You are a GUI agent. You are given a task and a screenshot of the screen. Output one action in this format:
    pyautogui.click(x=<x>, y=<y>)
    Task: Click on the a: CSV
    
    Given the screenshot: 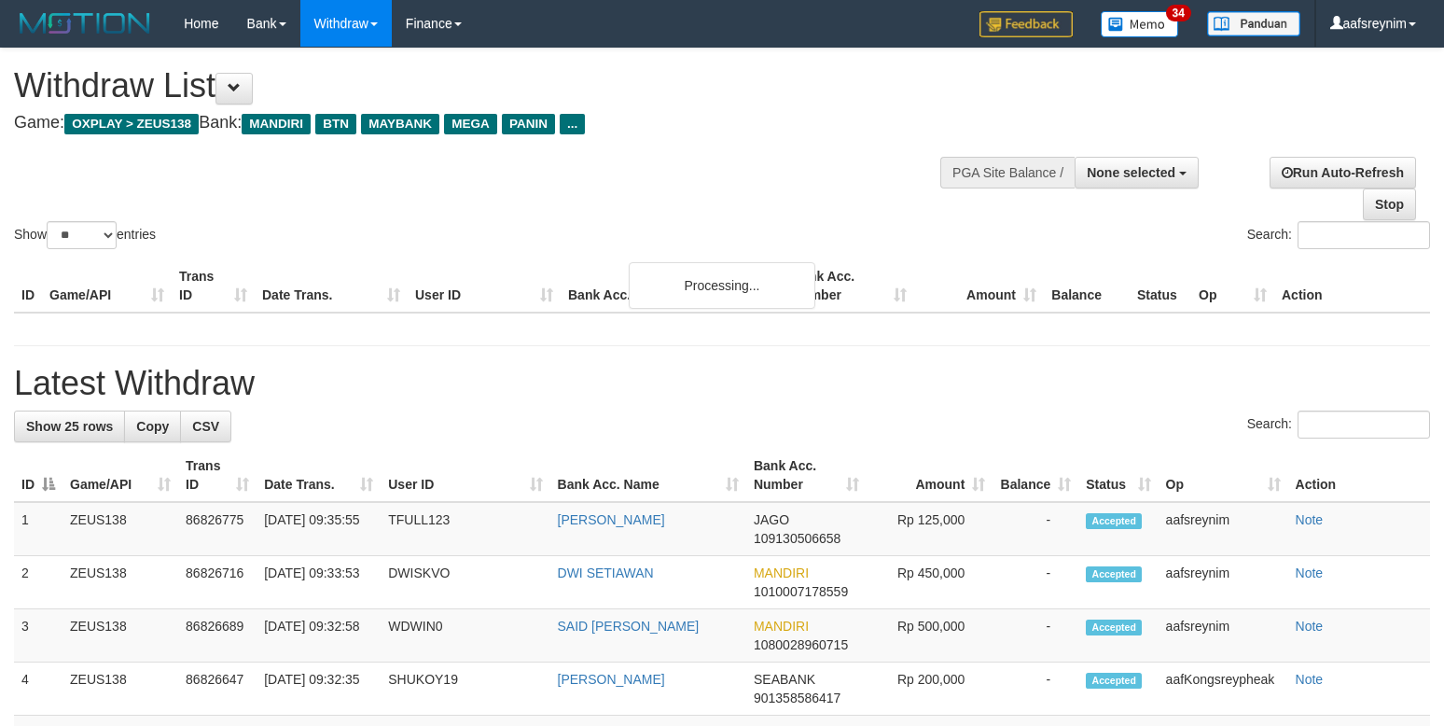 What is the action you would take?
    pyautogui.click(x=205, y=426)
    